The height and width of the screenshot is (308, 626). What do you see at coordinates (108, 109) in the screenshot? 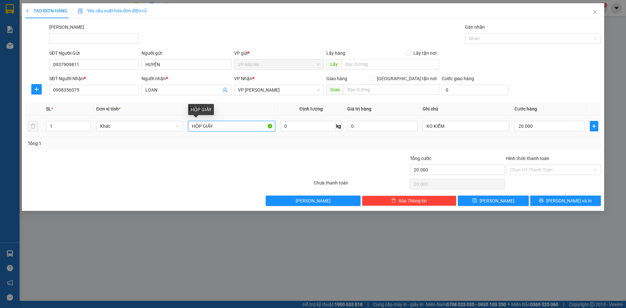
I see `span: Đơn vị tính` at bounding box center [108, 109].